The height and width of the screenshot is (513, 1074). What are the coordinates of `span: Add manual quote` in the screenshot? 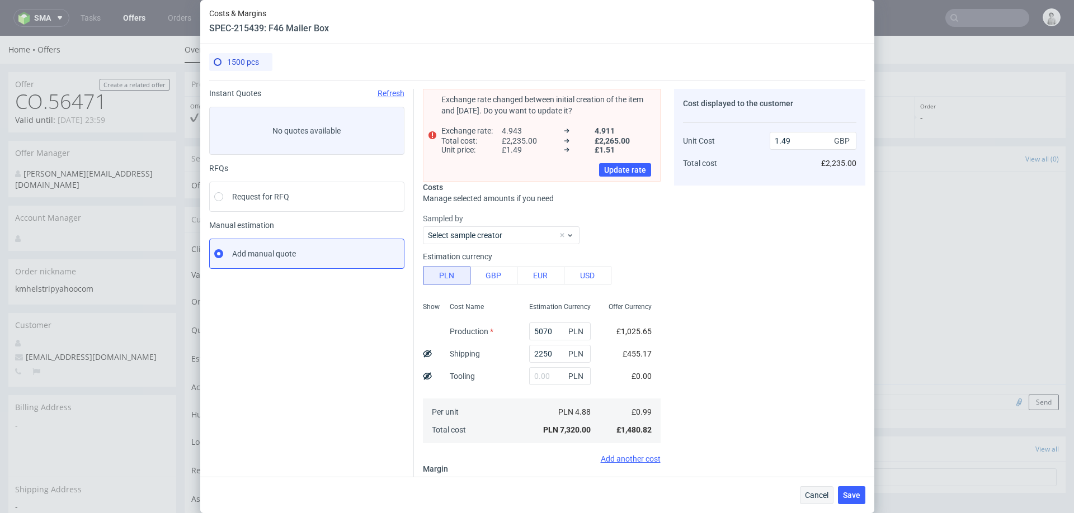 It's located at (264, 254).